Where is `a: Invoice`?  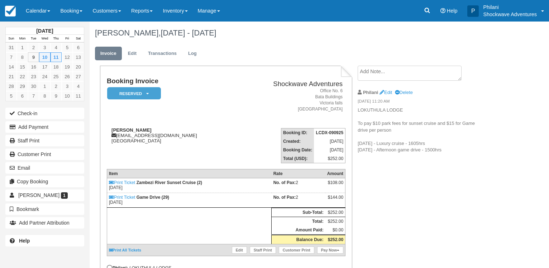 a: Invoice is located at coordinates (108, 53).